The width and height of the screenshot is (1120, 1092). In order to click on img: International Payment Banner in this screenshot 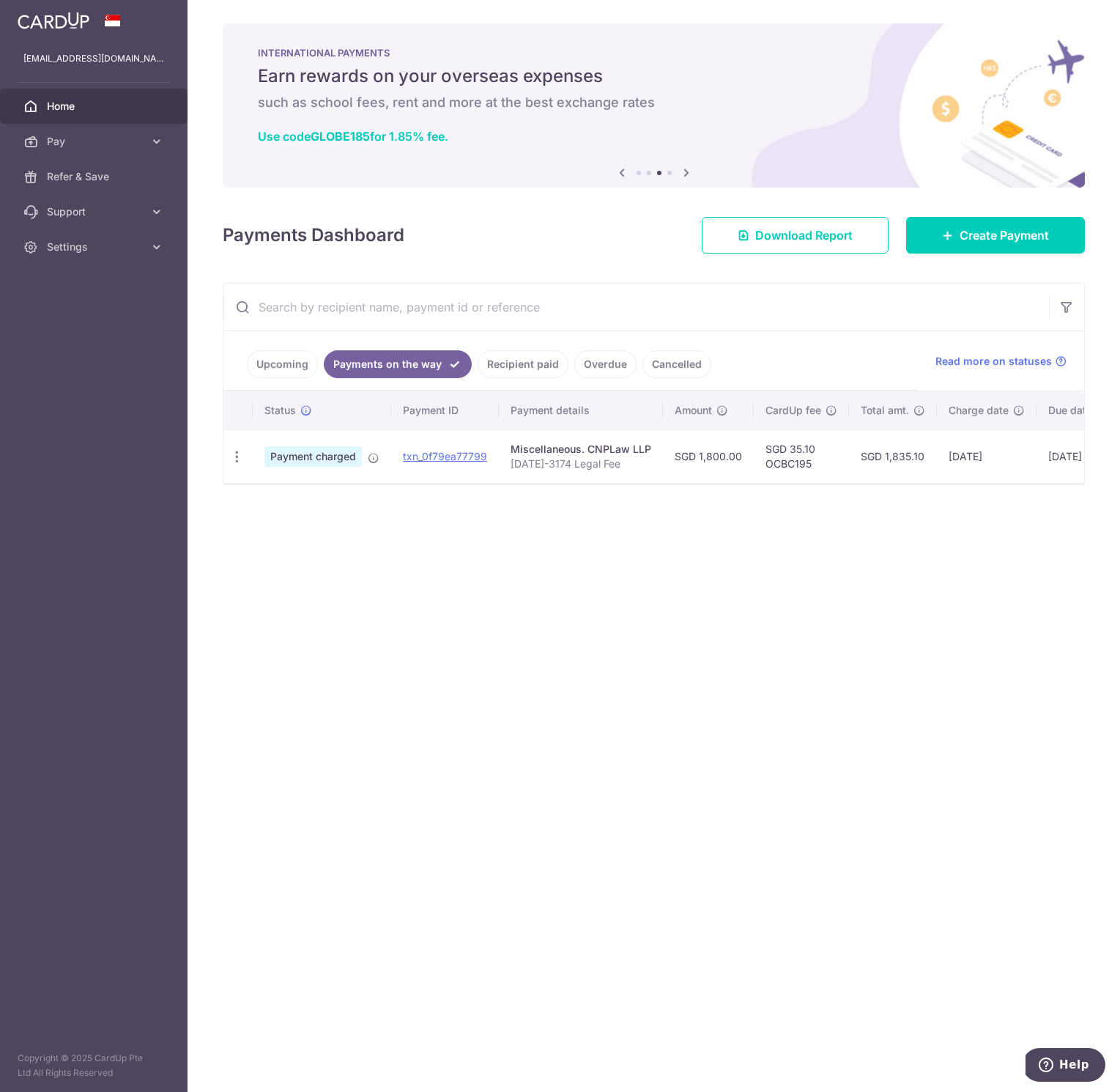, I will do `click(653, 106)`.